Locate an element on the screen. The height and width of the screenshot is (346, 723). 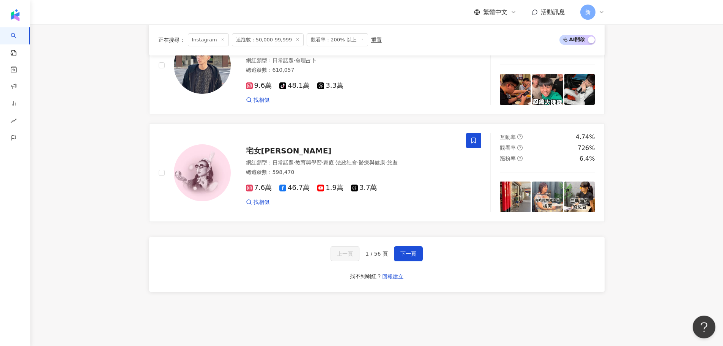
span: 旅遊 is located at coordinates (392, 162).